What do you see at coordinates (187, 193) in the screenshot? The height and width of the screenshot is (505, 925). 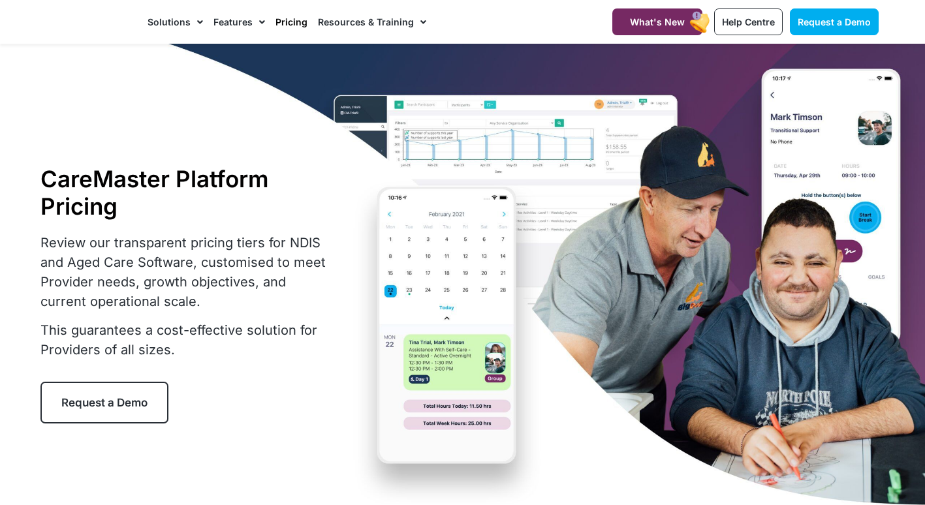 I see `h1: CareMaster Platform Pricing` at bounding box center [187, 193].